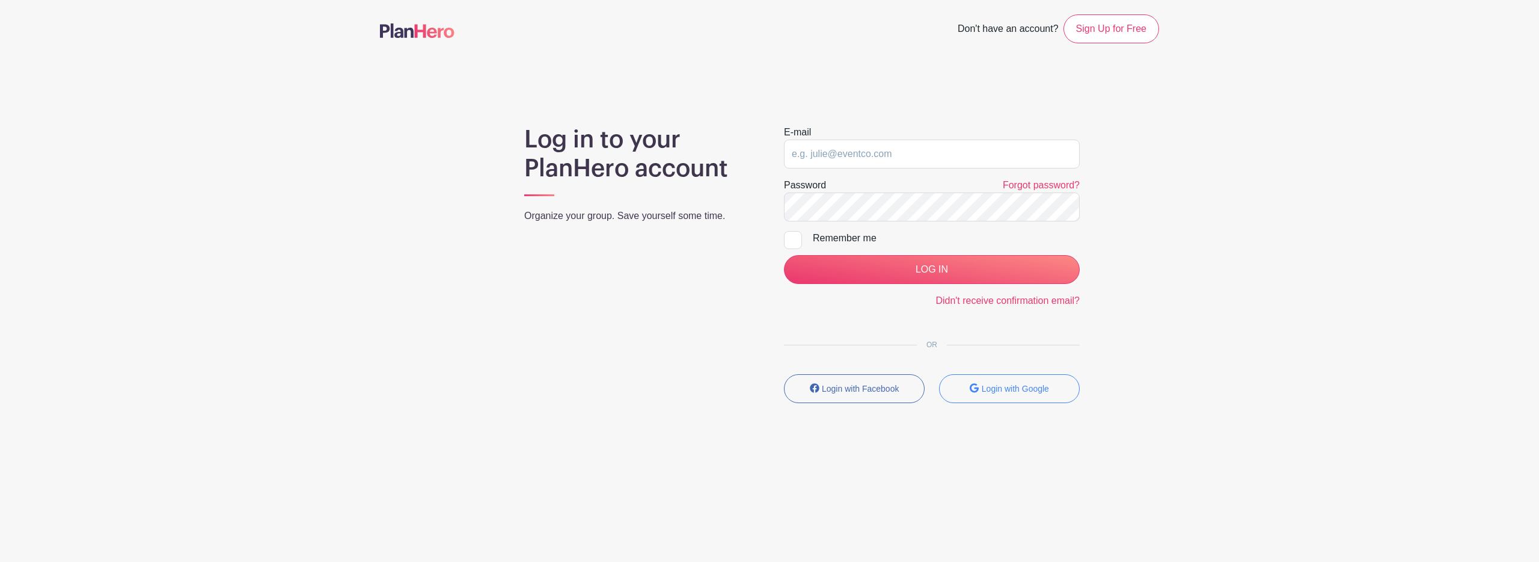 The width and height of the screenshot is (1539, 562). What do you see at coordinates (1008, 300) in the screenshot?
I see `a: Didn't receive confirmation email?` at bounding box center [1008, 300].